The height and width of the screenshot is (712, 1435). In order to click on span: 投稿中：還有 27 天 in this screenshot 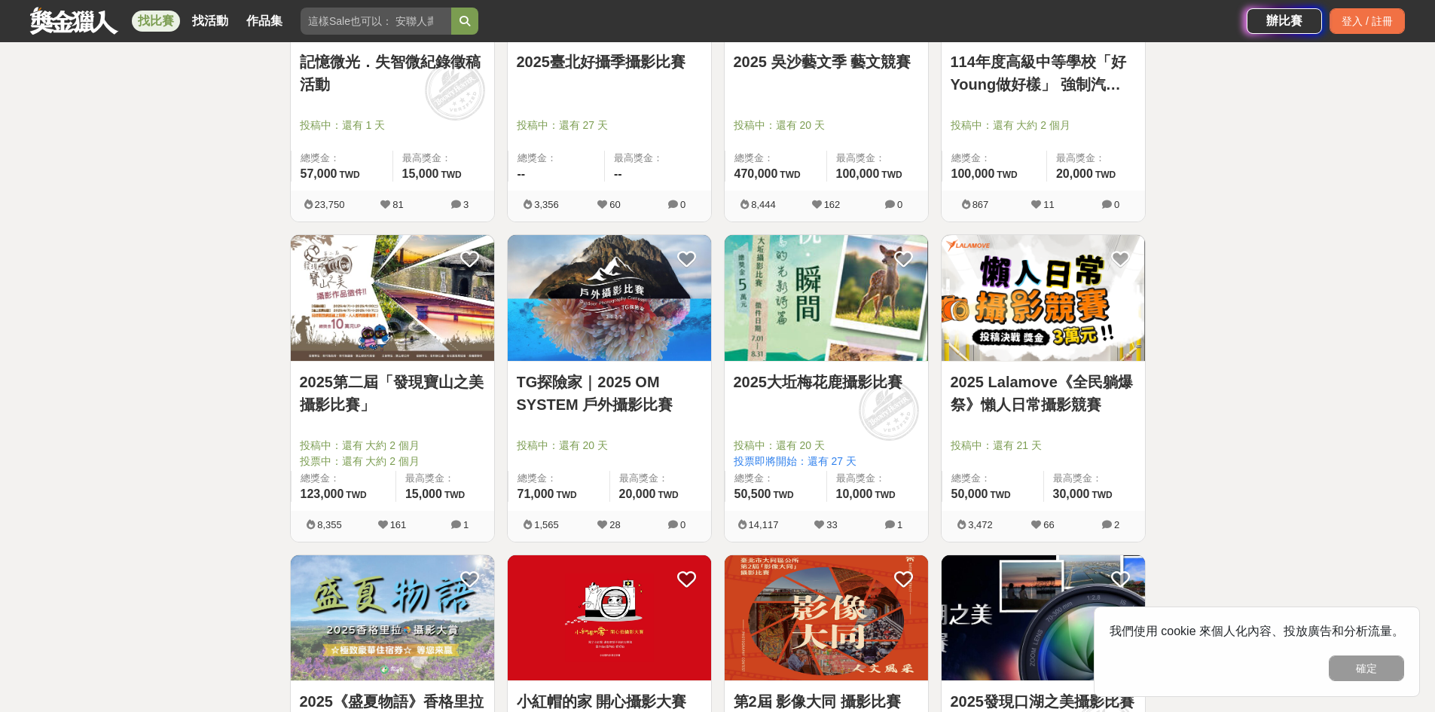, I will do `click(609, 125)`.